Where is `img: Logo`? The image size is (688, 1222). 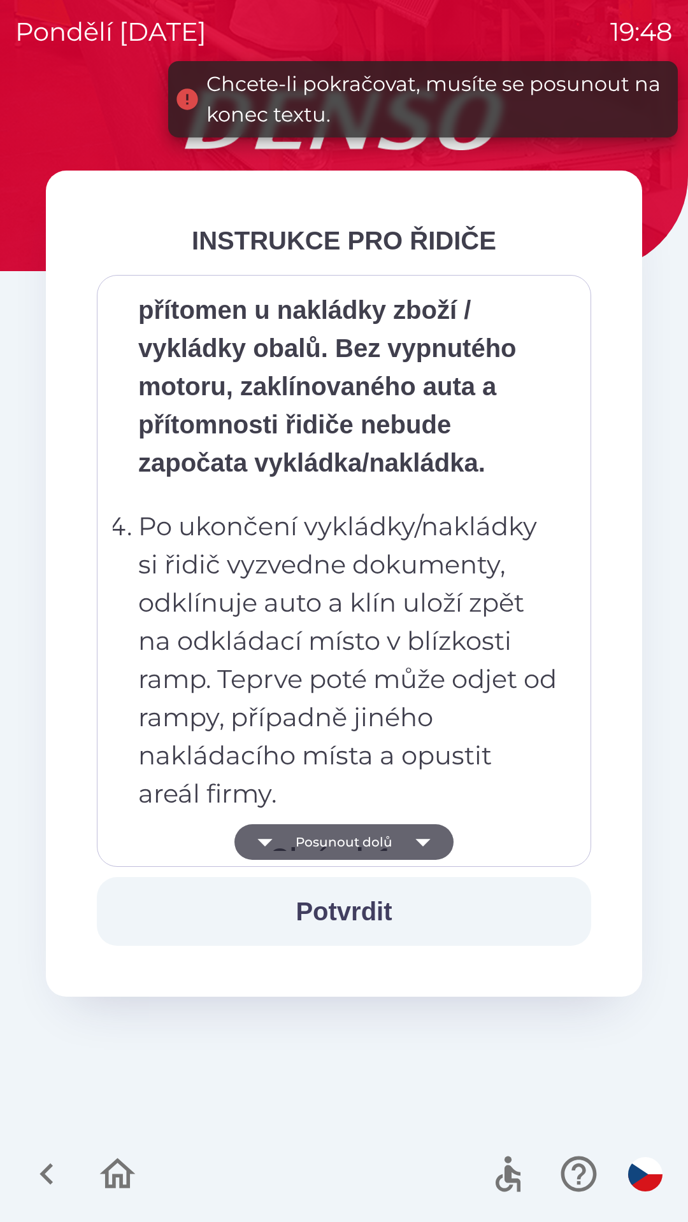 img: Logo is located at coordinates (344, 120).